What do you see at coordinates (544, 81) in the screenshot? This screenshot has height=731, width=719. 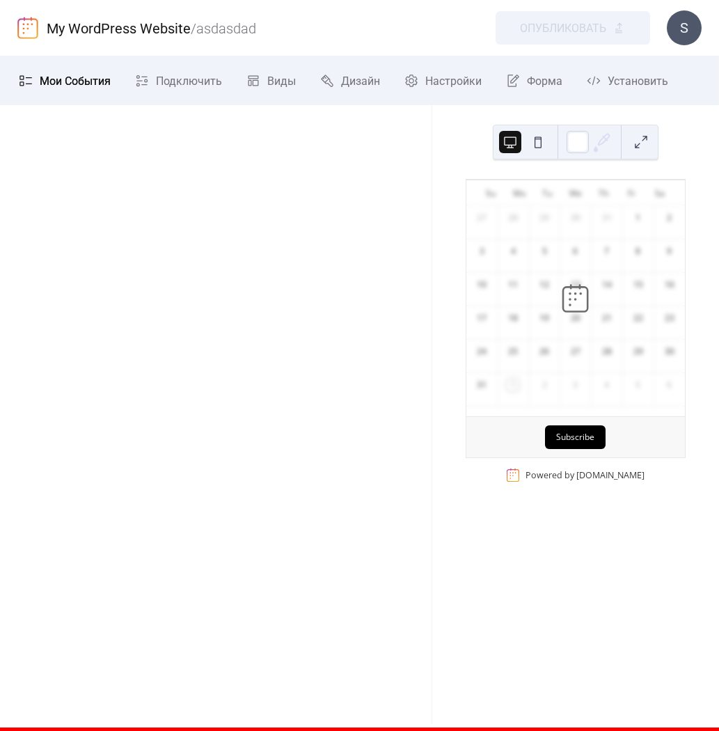 I see `span: Форма` at bounding box center [544, 81].